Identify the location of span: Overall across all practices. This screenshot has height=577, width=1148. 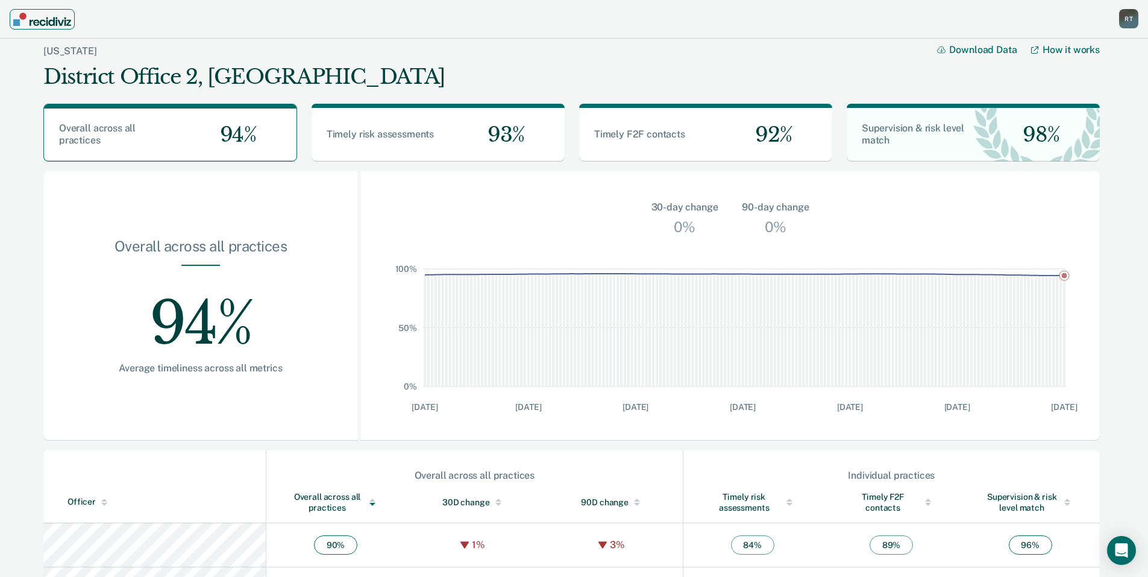
(97, 134).